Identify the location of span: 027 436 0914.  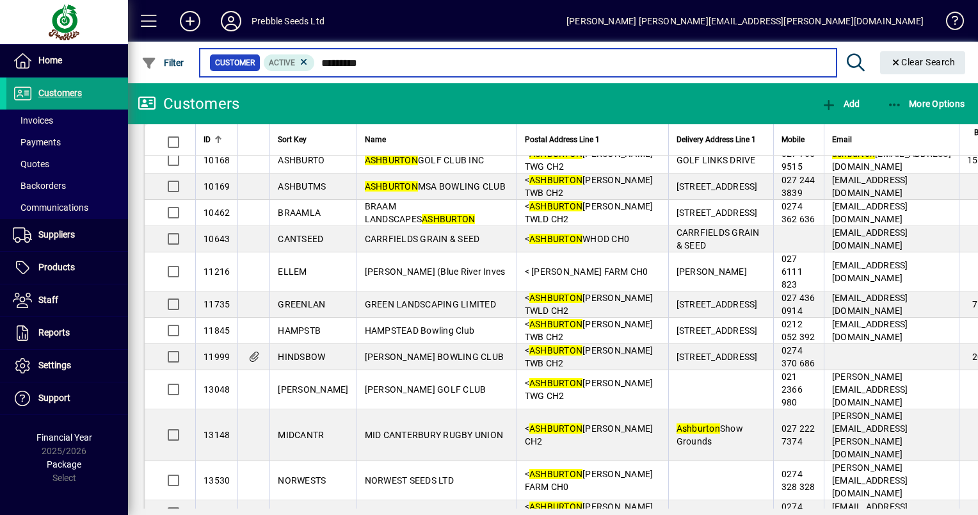
(798, 304).